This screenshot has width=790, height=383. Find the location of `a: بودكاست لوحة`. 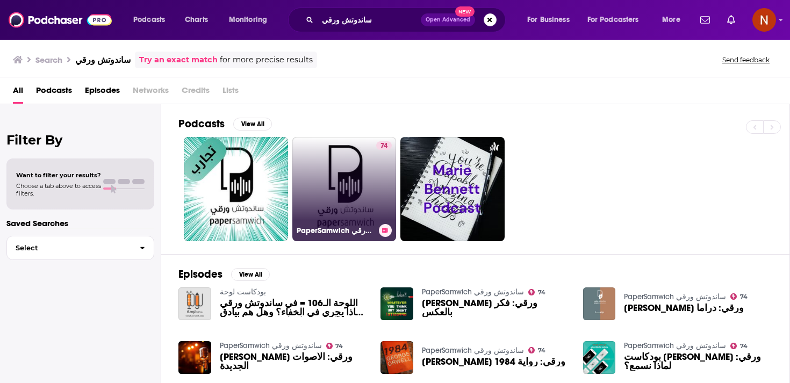

a: بودكاست لوحة is located at coordinates (243, 292).